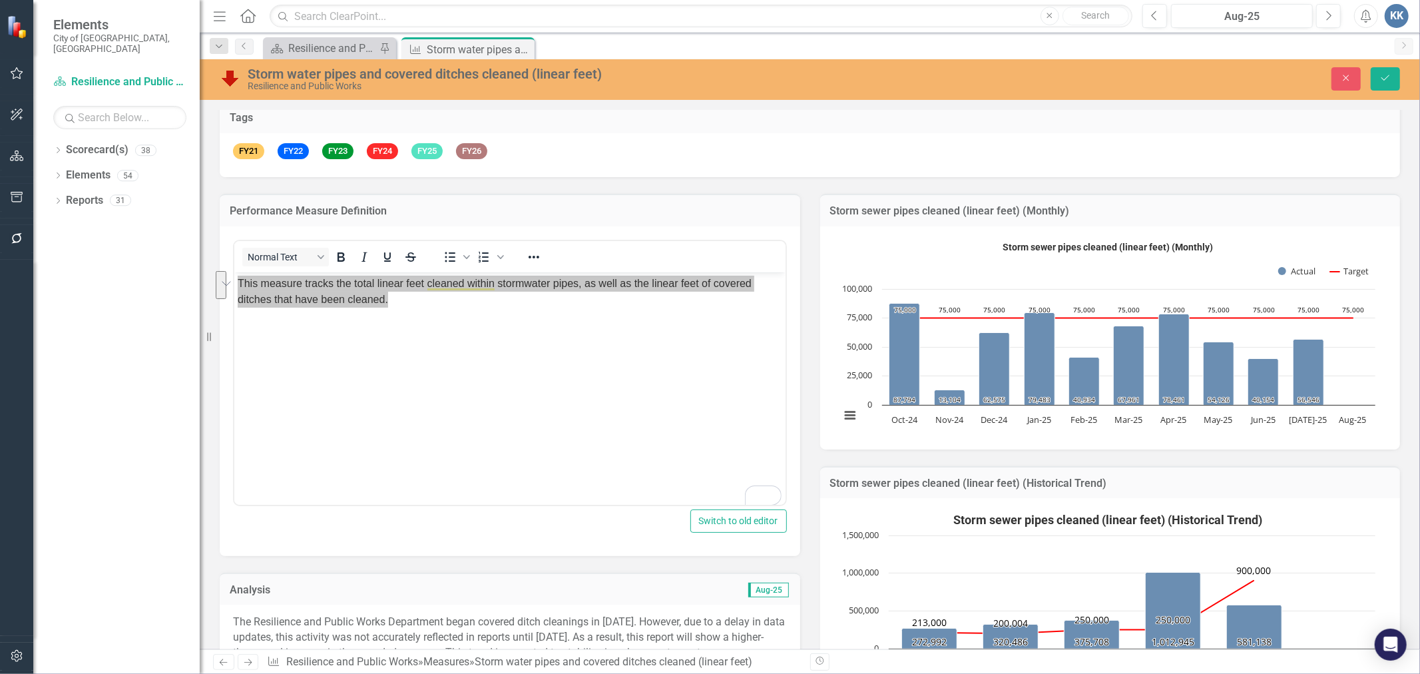  What do you see at coordinates (276, 19) in the screenshot?
I see `p: This measure tracks the total linear feet cleaned within stormwater pipes, as well as the linear ...` at bounding box center [276, 19].